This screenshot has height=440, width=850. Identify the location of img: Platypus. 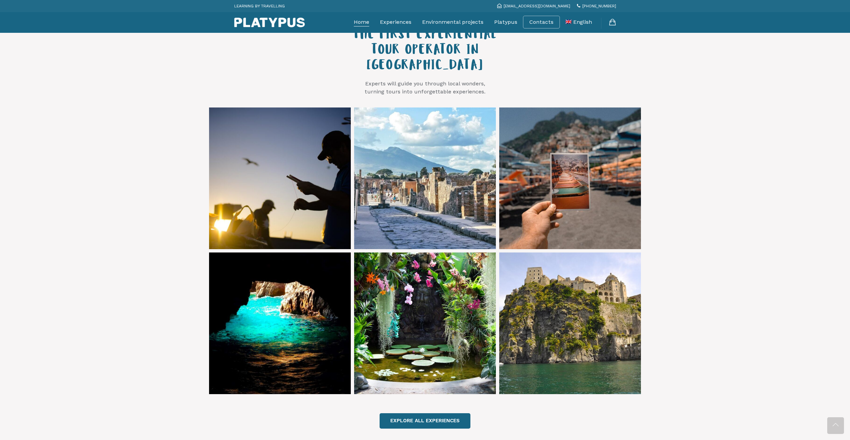
(270, 22).